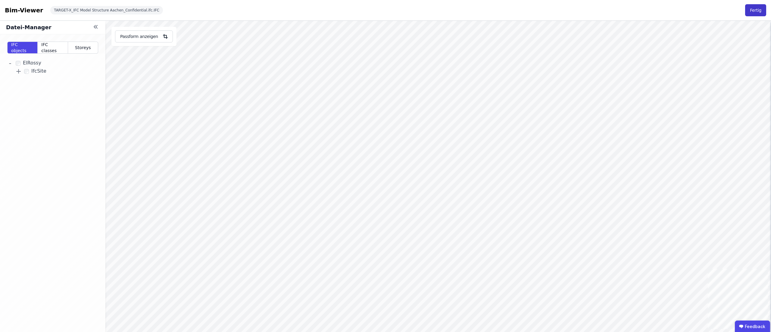 The height and width of the screenshot is (332, 771). Describe the element at coordinates (144, 36) in the screenshot. I see `button: Passform anzeigen` at that location.